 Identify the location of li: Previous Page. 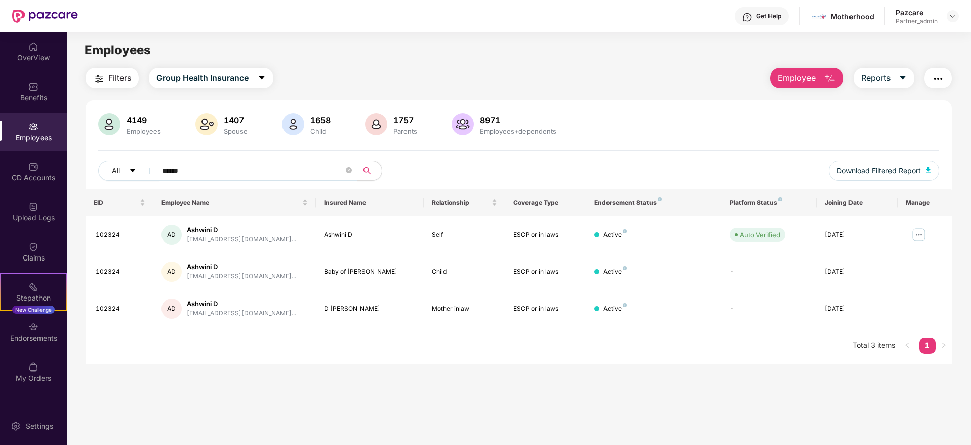
(907, 345).